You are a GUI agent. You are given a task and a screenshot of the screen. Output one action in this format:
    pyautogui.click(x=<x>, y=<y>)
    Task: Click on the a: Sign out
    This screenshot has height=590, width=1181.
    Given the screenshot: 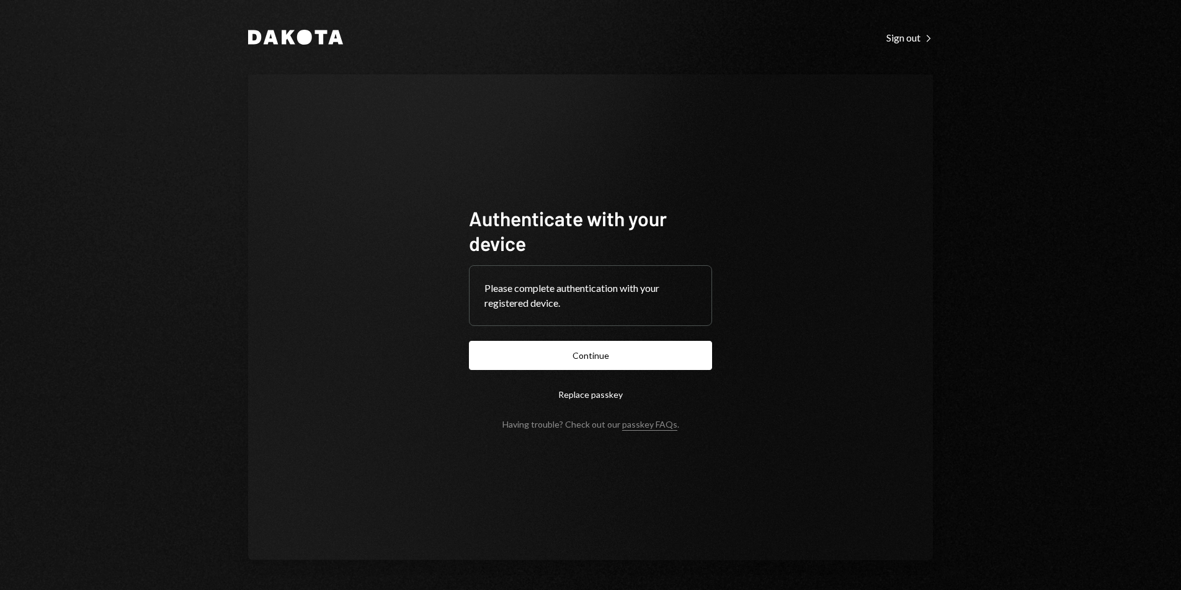 What is the action you would take?
    pyautogui.click(x=909, y=37)
    